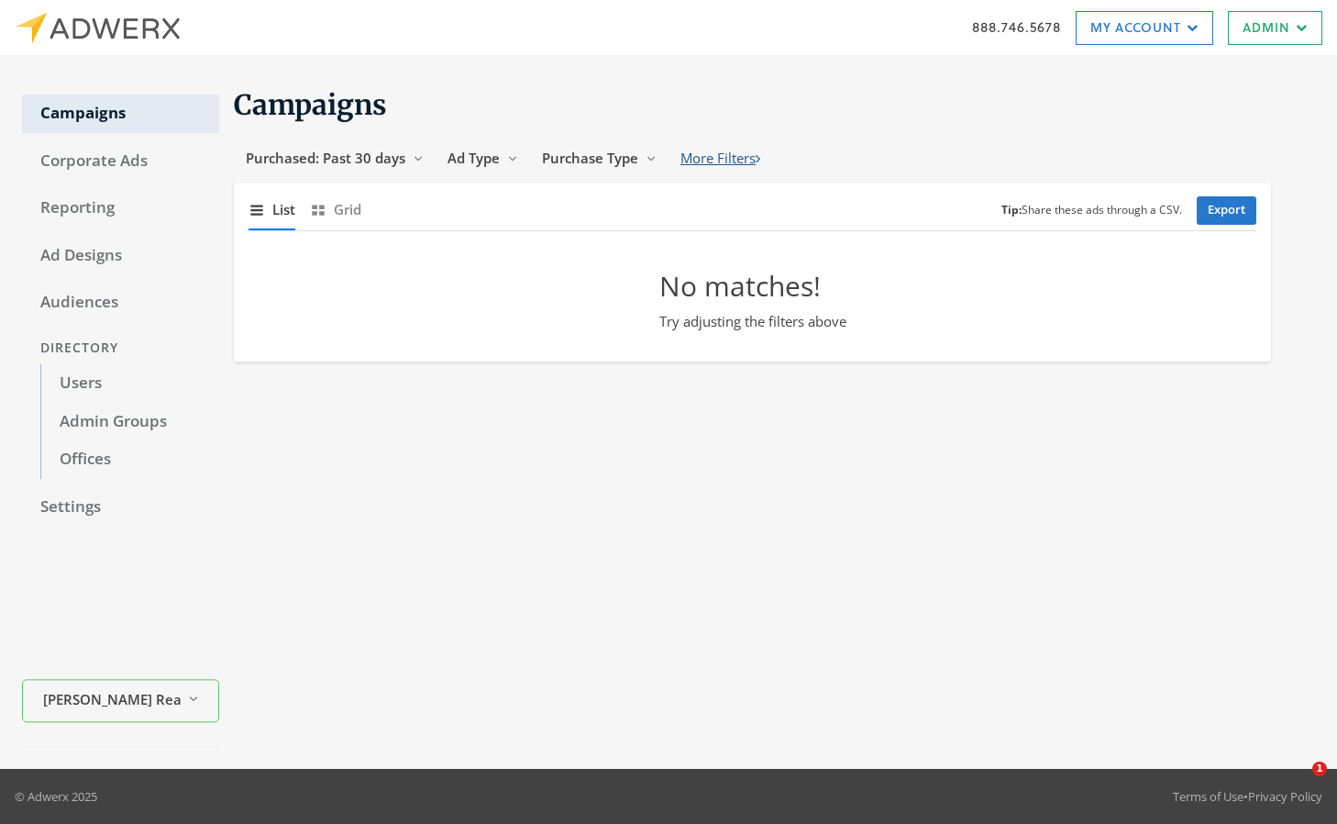 The width and height of the screenshot is (1337, 824). Describe the element at coordinates (473, 158) in the screenshot. I see `span: Ad Type` at that location.